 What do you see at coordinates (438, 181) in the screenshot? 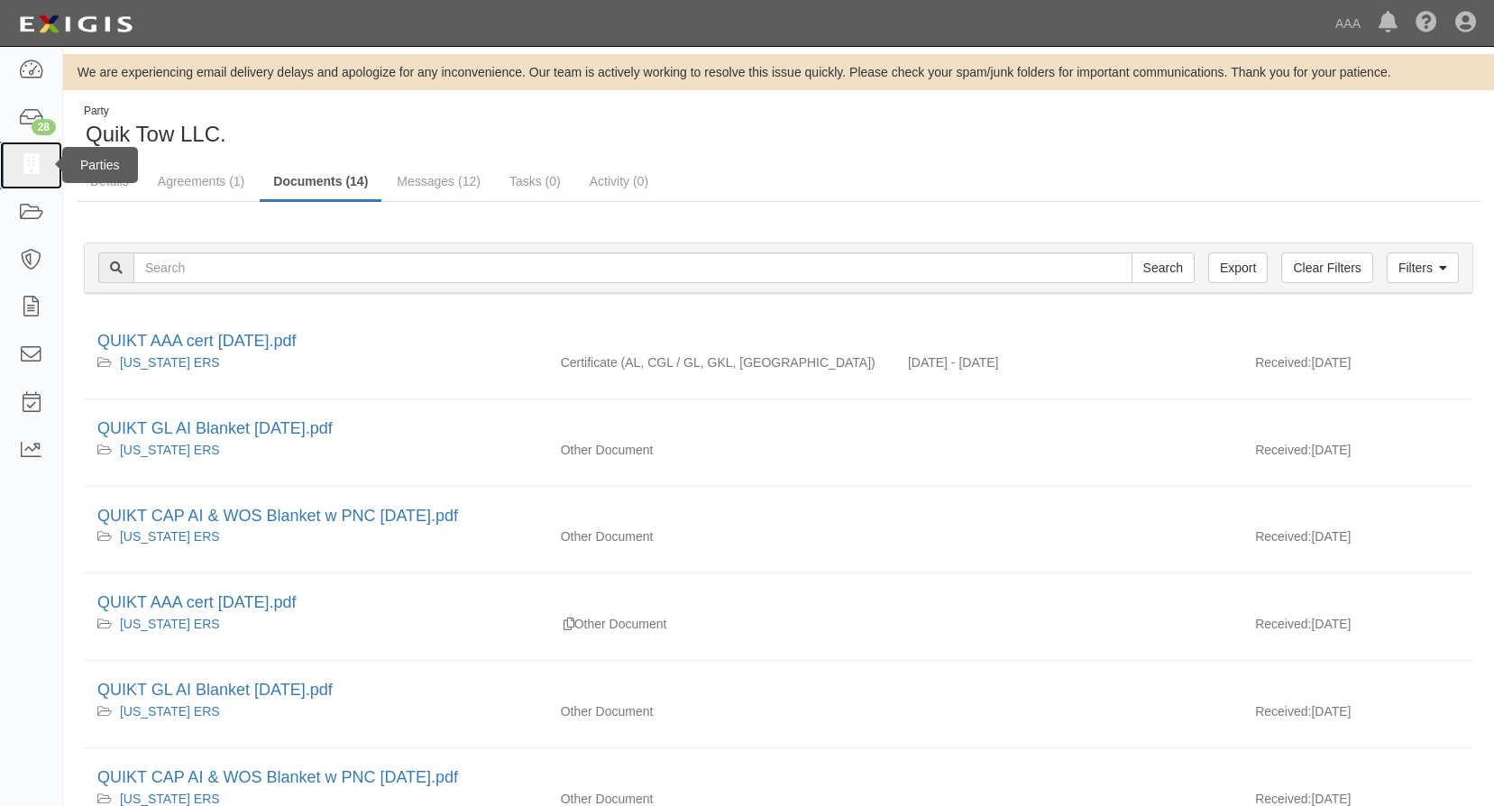
I see `a: Messages (12)` at bounding box center [438, 181].